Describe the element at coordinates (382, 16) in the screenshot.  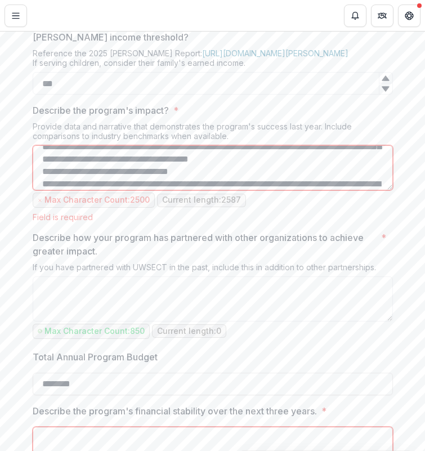
I see `button: Partners` at that location.